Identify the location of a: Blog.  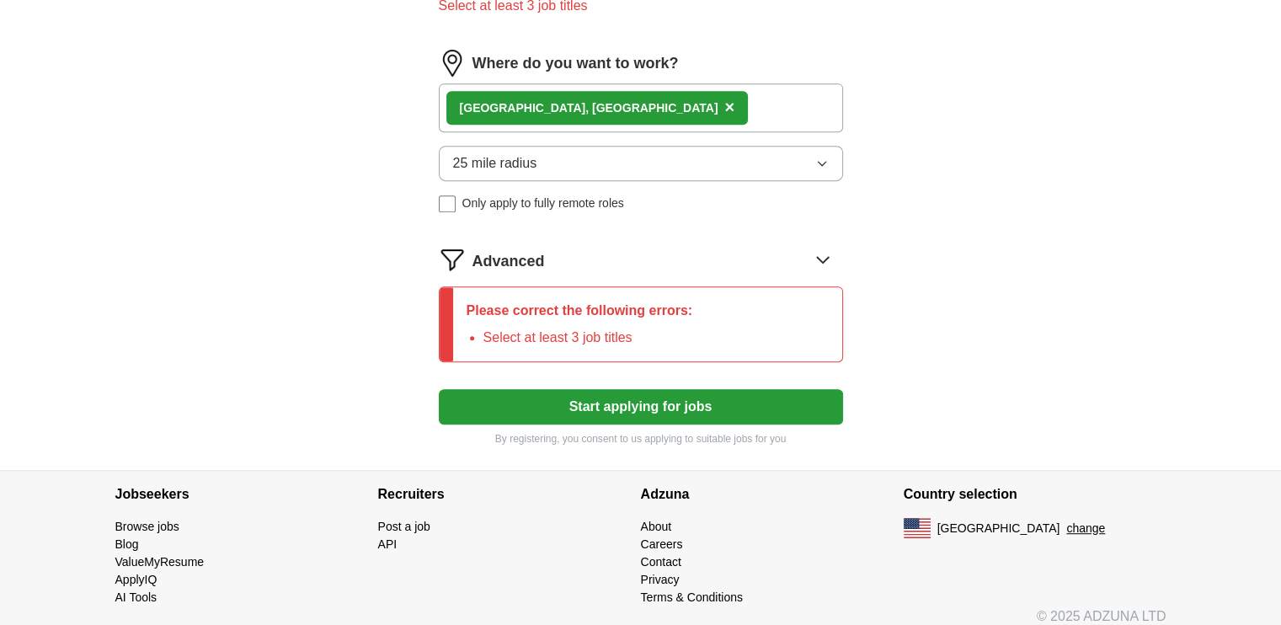
(127, 544).